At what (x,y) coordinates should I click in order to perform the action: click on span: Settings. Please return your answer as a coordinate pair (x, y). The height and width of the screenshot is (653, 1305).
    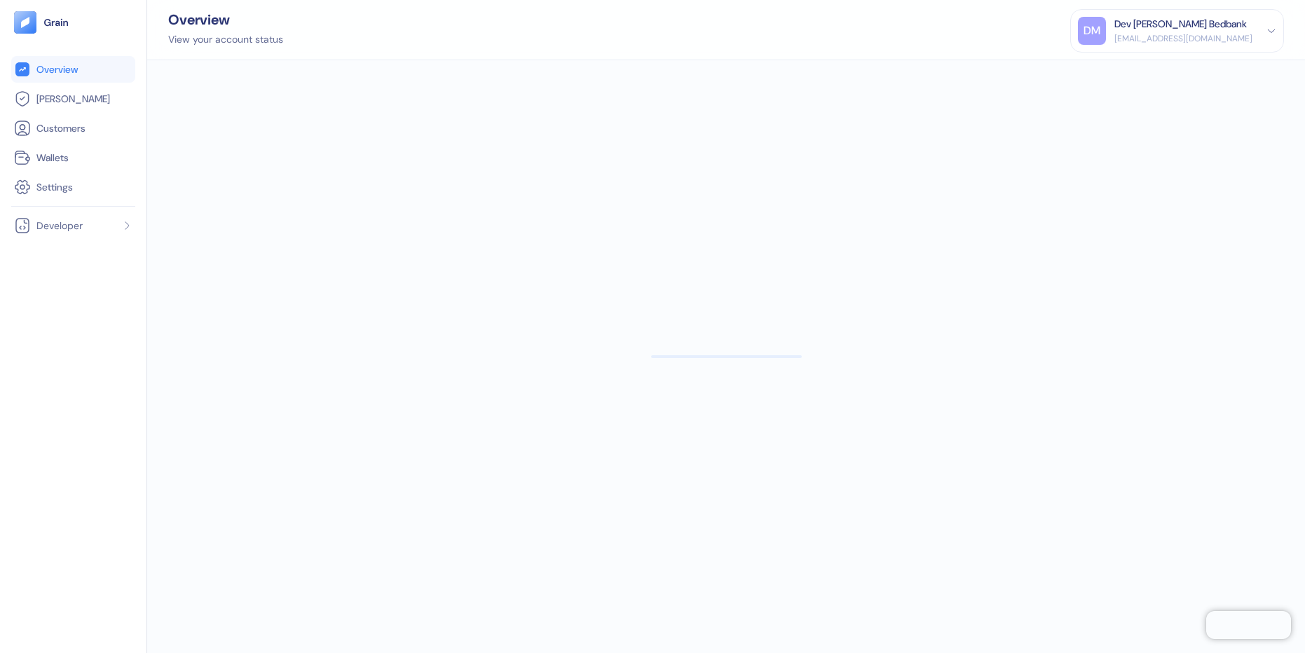
    Looking at the image, I should click on (55, 187).